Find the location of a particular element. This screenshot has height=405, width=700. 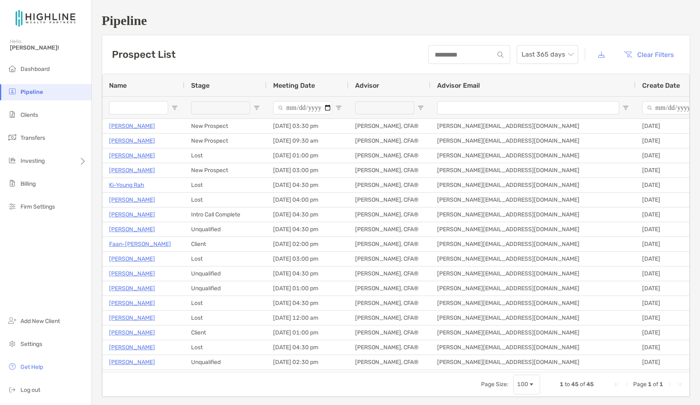

span: Last 365 days is located at coordinates (547, 55).